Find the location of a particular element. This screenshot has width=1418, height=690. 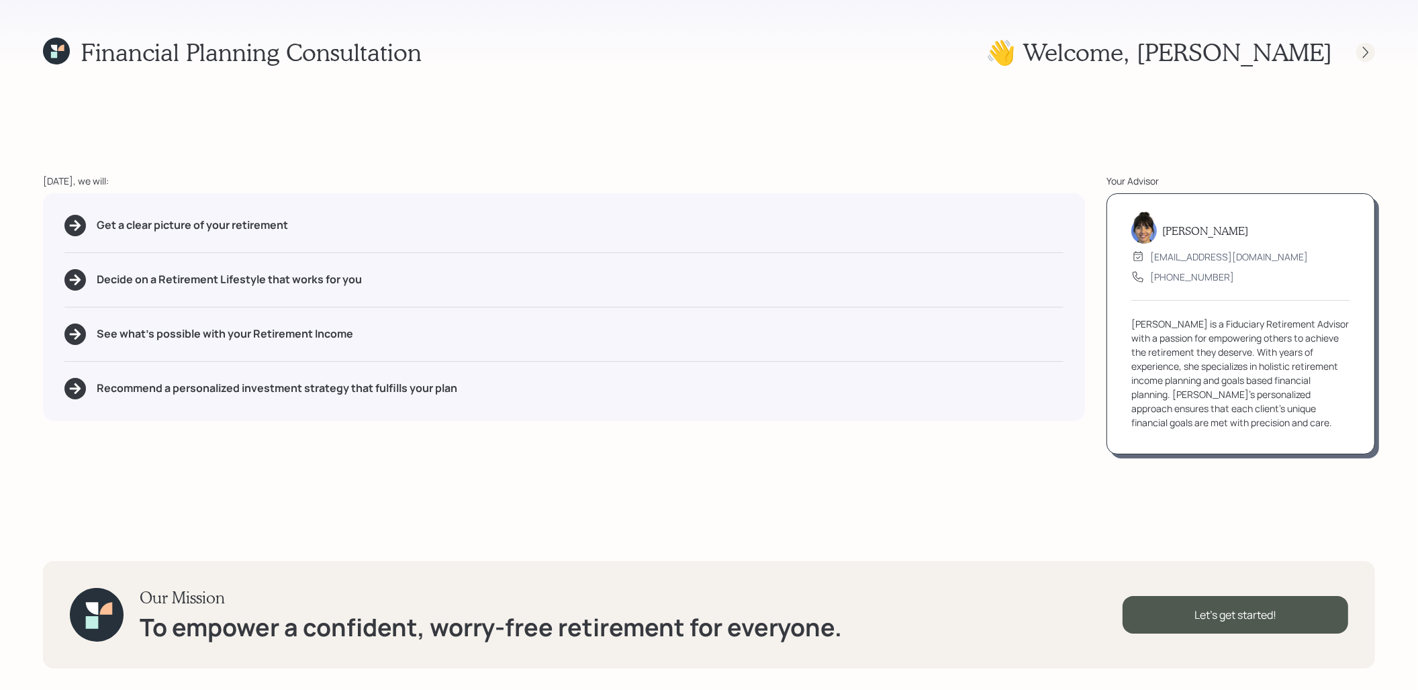

h1: Financial Planning Consultation is located at coordinates (251, 52).